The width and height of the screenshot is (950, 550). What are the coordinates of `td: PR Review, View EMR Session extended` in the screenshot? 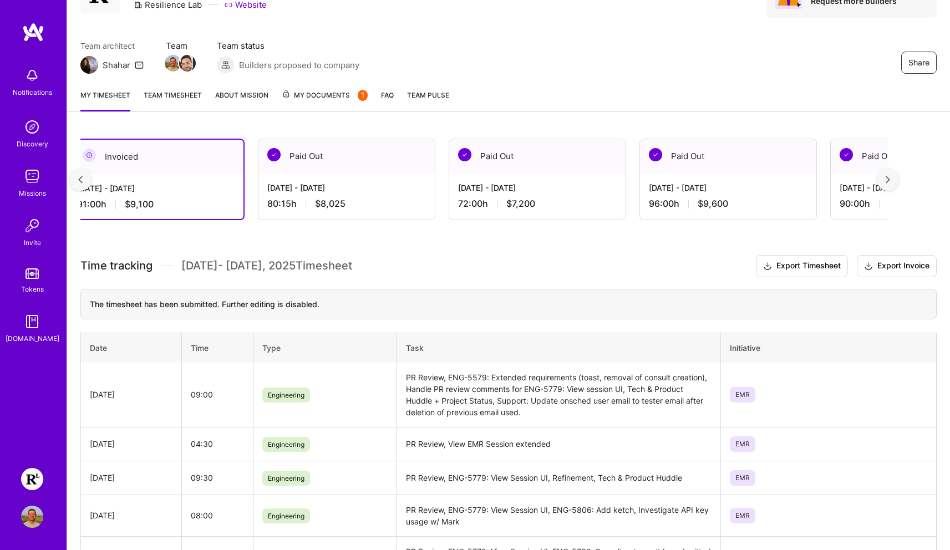 It's located at (559, 444).